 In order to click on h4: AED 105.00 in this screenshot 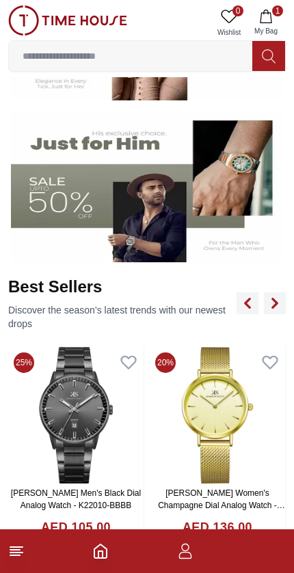, I will do `click(76, 527)`.